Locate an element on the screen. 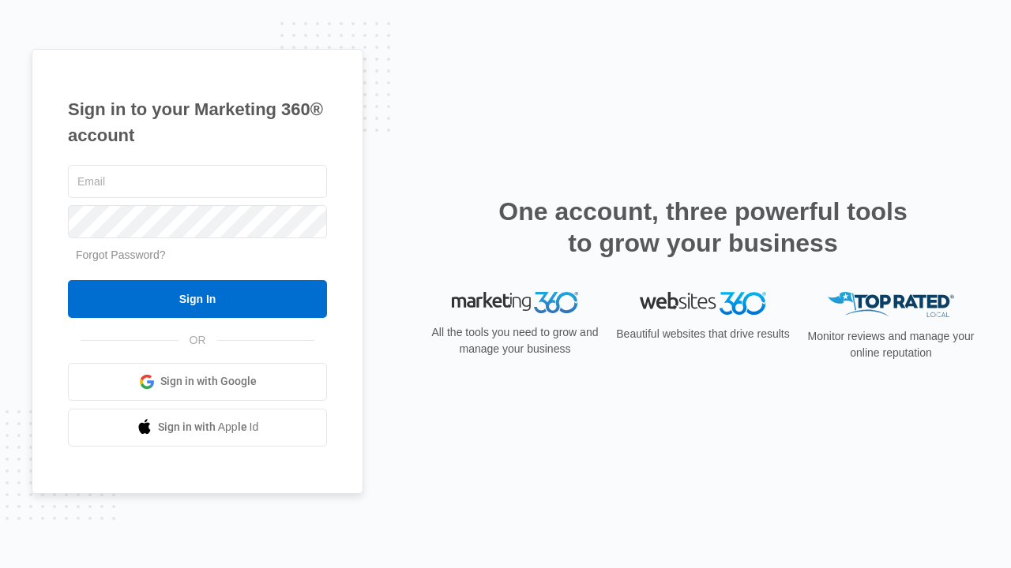 The height and width of the screenshot is (568, 1011). span: Sign in with Google is located at coordinates (208, 381).